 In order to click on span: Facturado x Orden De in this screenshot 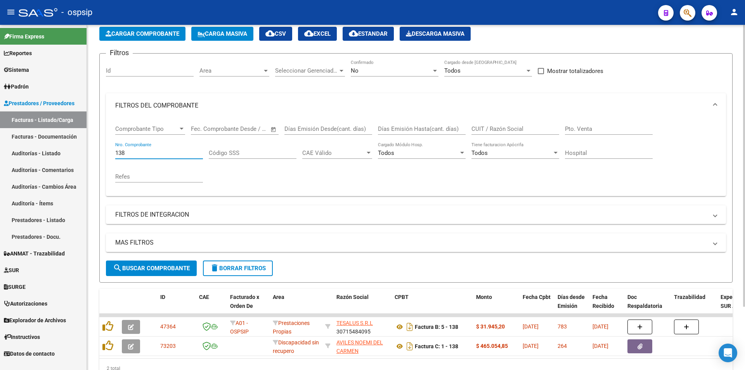, I will do `click(244, 301)`.